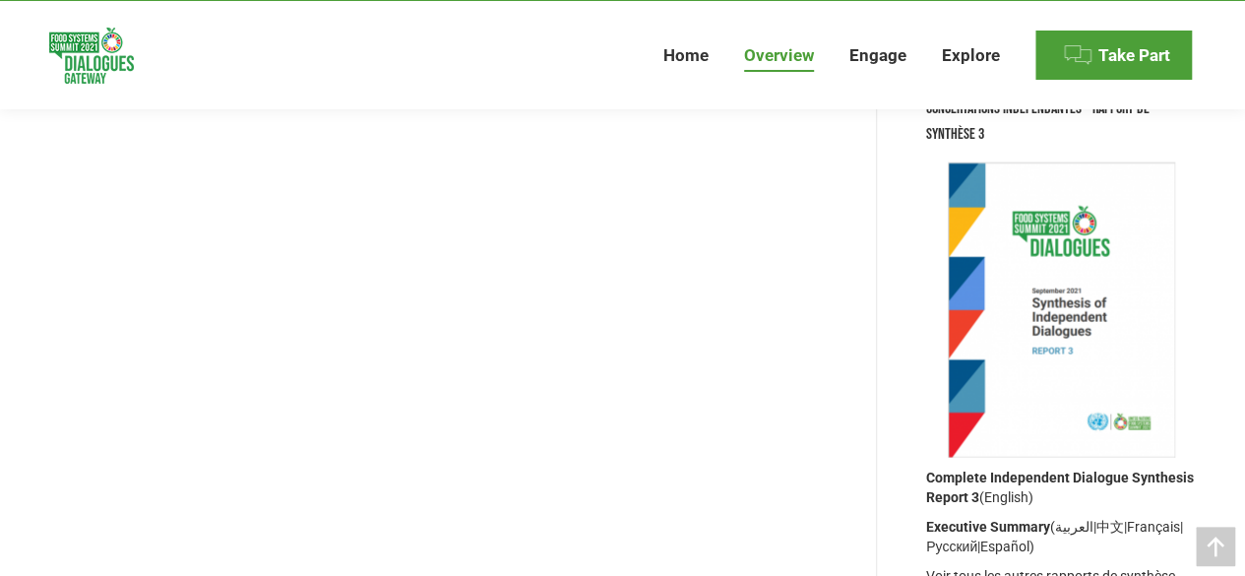 The height and width of the screenshot is (576, 1245). I want to click on span: Engage, so click(878, 55).